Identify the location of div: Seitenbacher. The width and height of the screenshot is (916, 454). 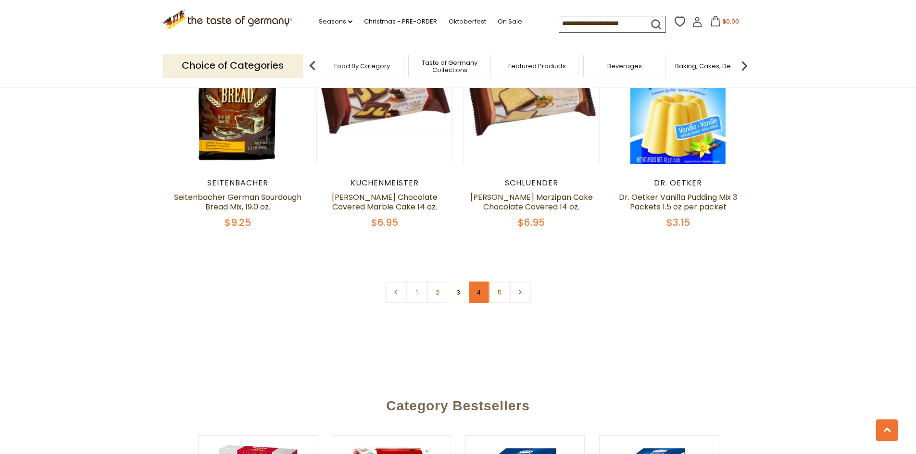
(238, 183).